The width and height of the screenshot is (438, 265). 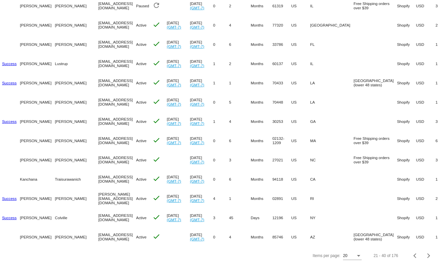 I want to click on mat-cell: 33786, so click(x=282, y=44).